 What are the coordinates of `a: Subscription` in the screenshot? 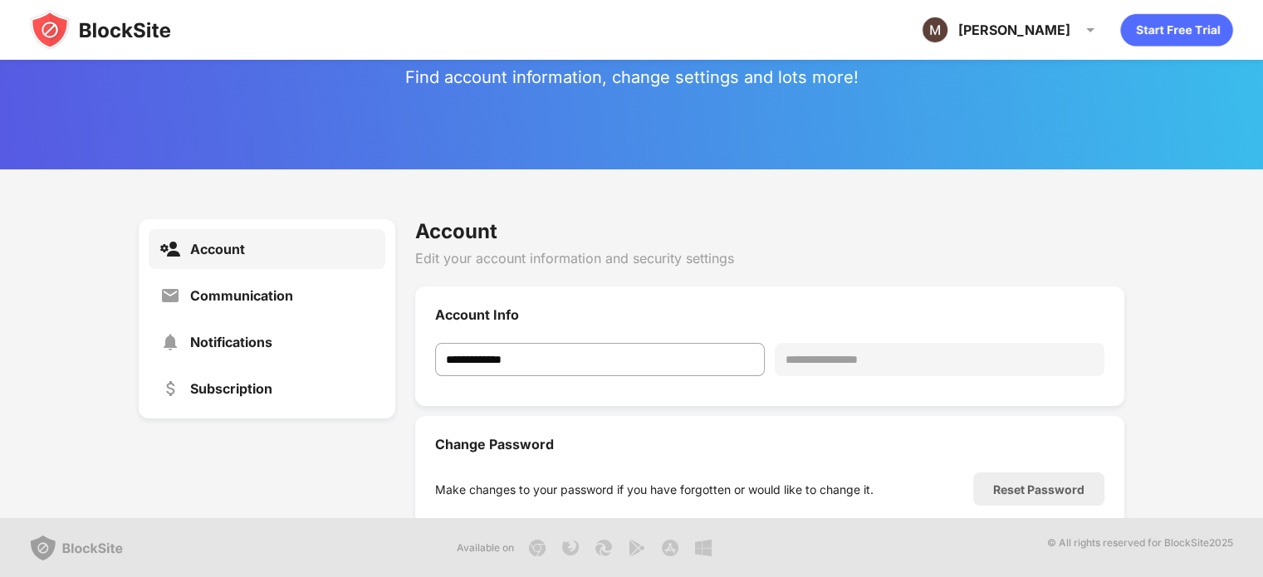 It's located at (267, 389).